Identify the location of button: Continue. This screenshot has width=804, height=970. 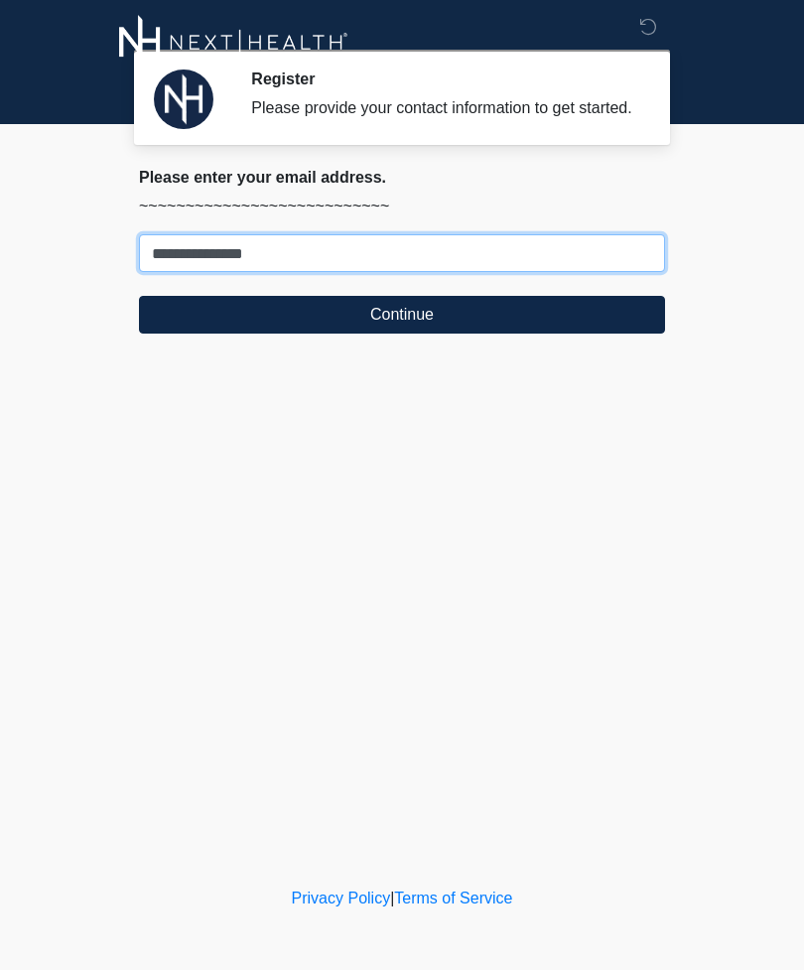
(402, 315).